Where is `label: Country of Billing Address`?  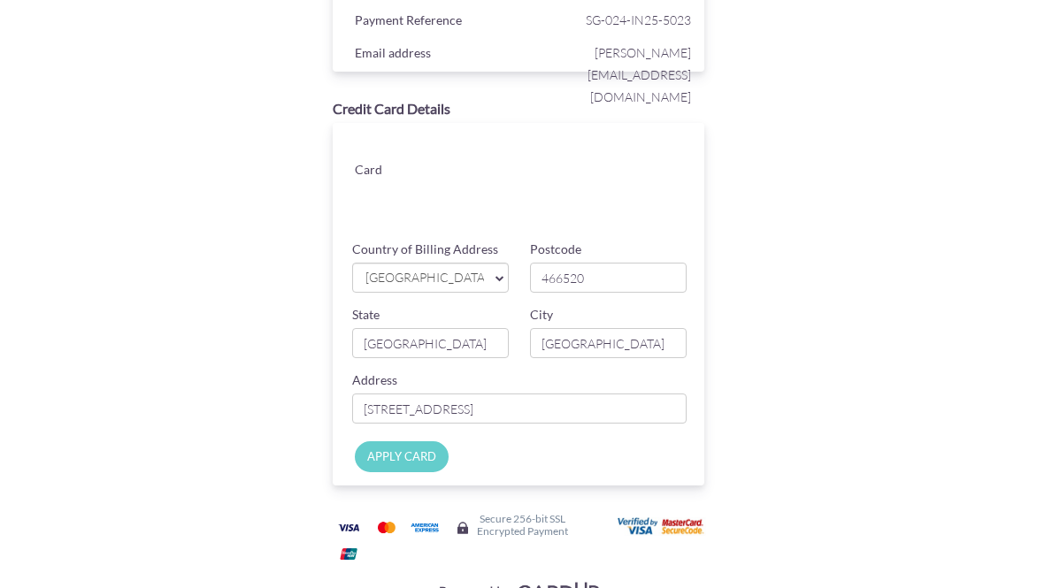 label: Country of Billing Address is located at coordinates (425, 249).